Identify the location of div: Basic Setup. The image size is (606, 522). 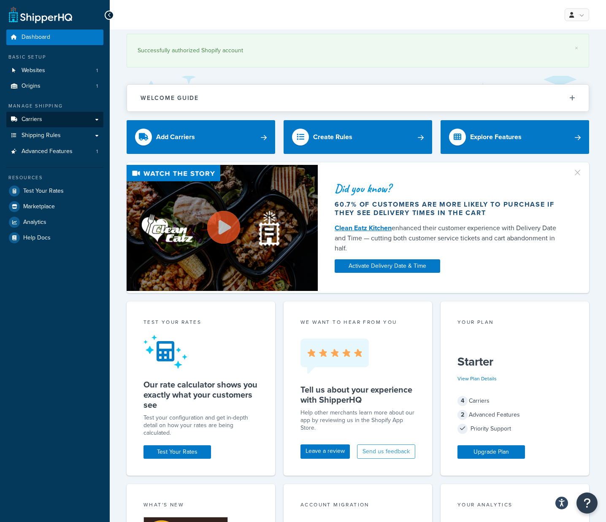
(55, 57).